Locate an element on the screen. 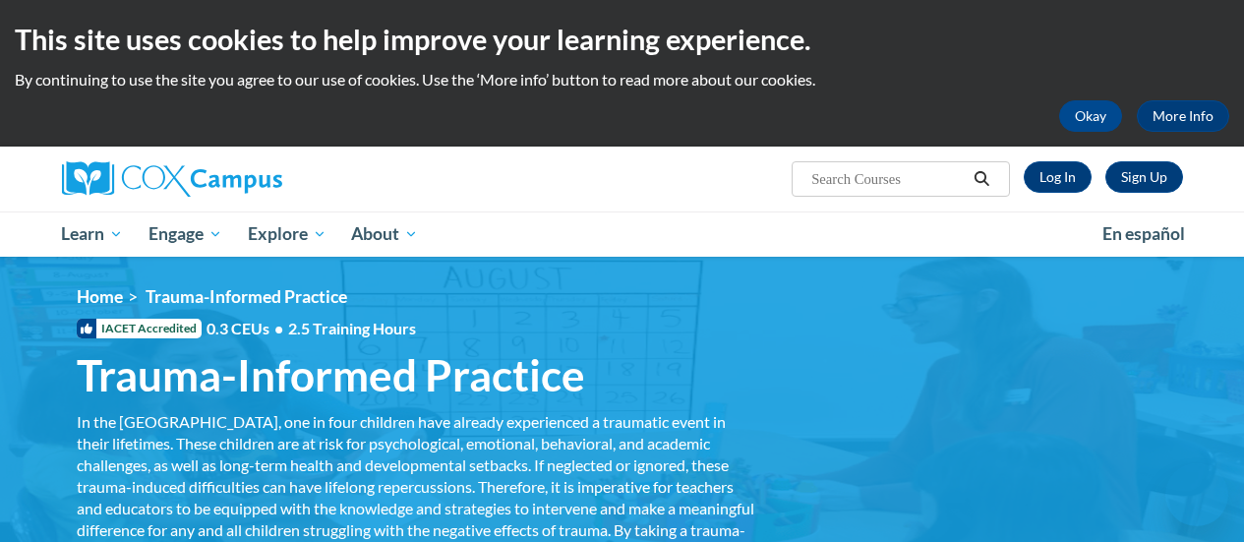  span: 0.3 CEUs is located at coordinates (311, 329).